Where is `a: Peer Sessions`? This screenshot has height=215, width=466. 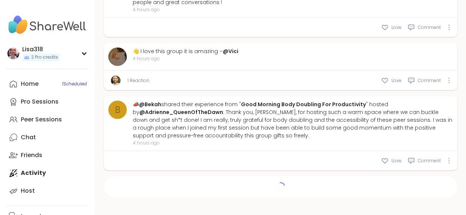
a: Peer Sessions is located at coordinates (47, 119).